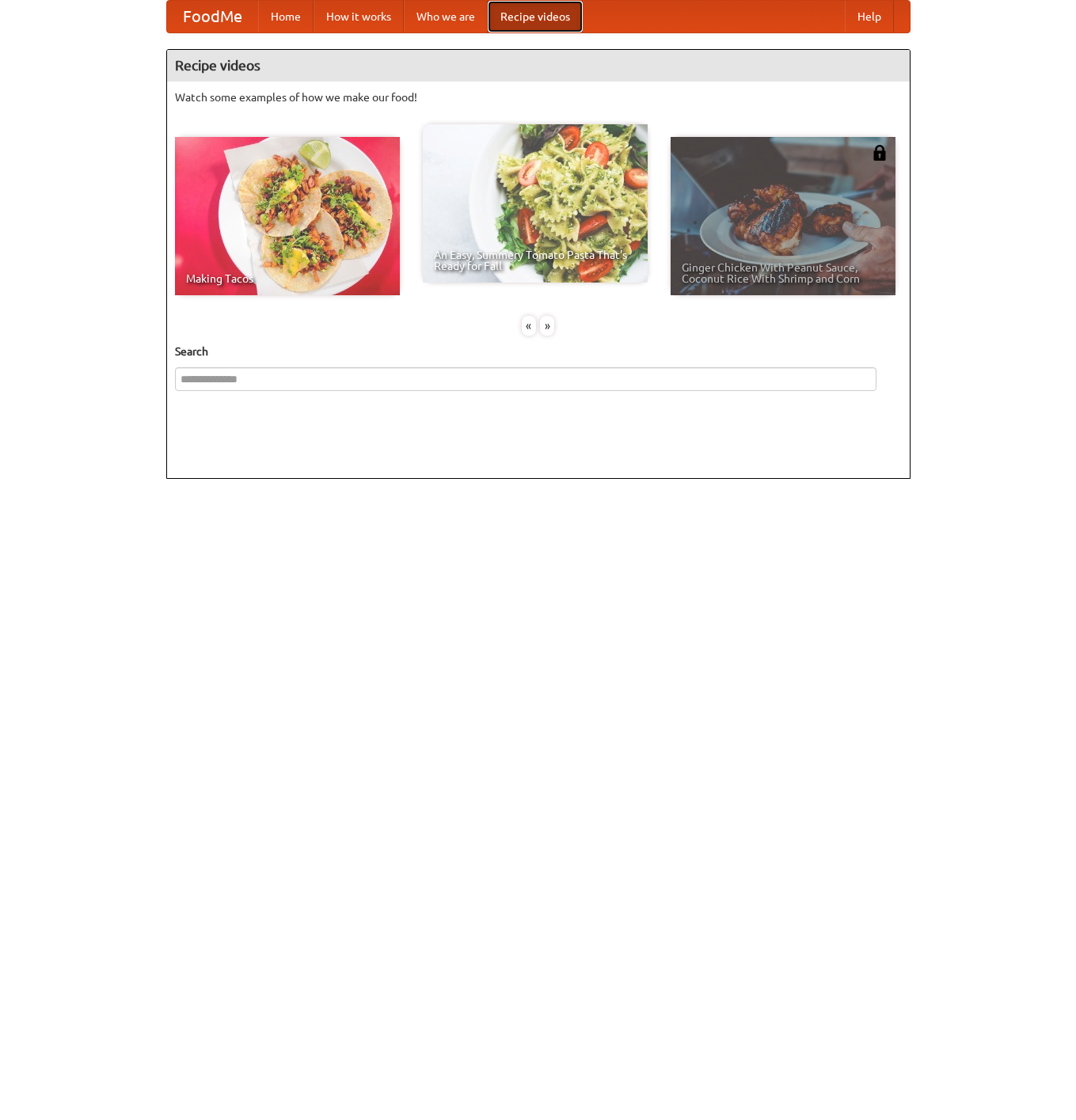  What do you see at coordinates (358, 16) in the screenshot?
I see `a: How it works` at bounding box center [358, 16].